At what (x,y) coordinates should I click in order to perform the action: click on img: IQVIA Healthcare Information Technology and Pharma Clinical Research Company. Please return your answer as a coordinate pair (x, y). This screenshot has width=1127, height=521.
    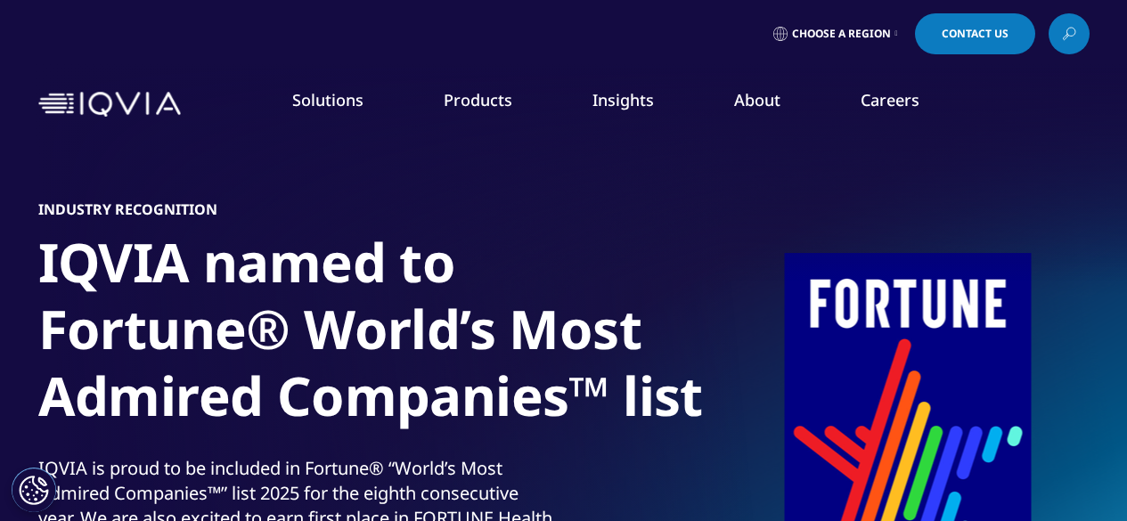
    Looking at the image, I should click on (110, 104).